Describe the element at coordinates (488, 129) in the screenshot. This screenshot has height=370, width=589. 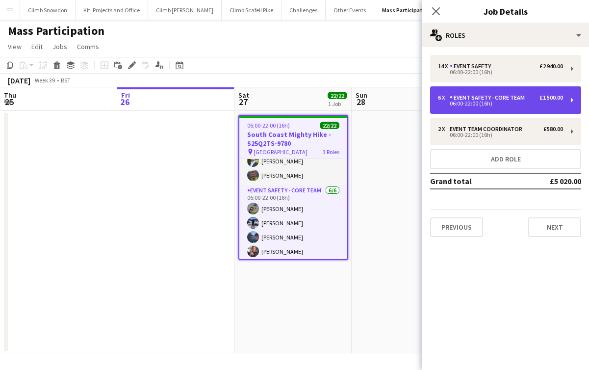
I see `div: Event Team Coordinator` at that location.